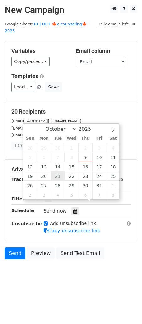  Describe the element at coordinates (116, 24) in the screenshot. I see `span: Daily emails left: 30` at that location.